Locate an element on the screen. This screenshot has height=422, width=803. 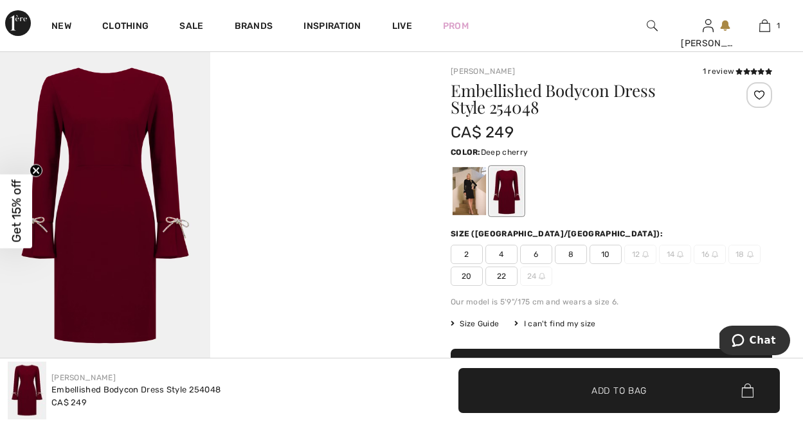
span: Add to Bag is located at coordinates (619, 390).